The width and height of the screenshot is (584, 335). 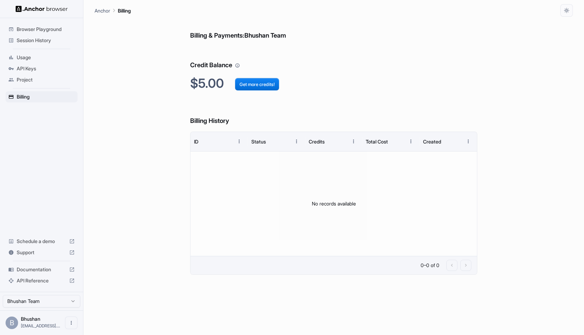 I want to click on span: API Reference, so click(x=41, y=280).